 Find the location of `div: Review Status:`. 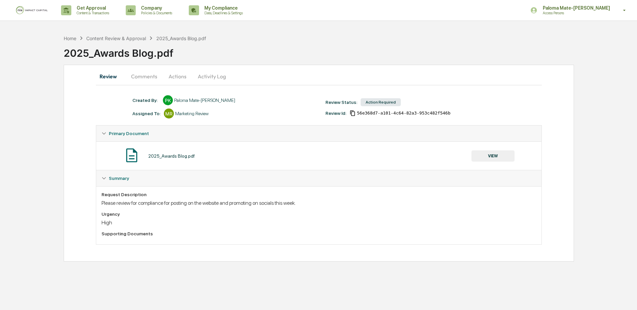

div: Review Status: is located at coordinates (341, 102).